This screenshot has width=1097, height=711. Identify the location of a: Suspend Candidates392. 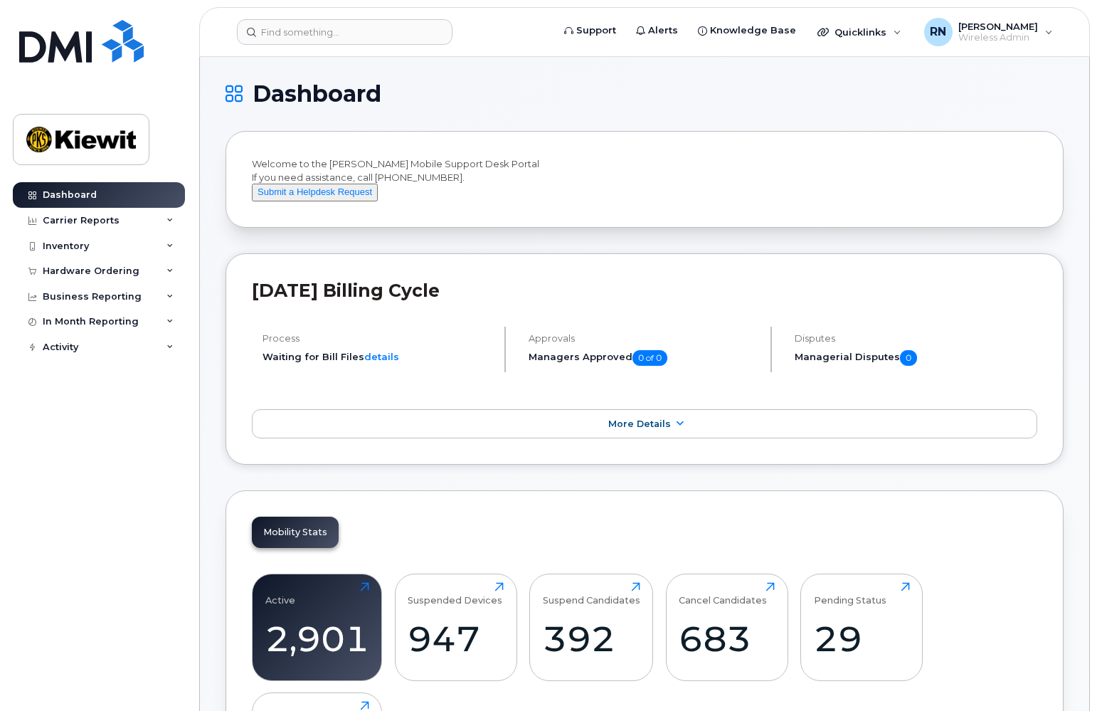
(591, 628).